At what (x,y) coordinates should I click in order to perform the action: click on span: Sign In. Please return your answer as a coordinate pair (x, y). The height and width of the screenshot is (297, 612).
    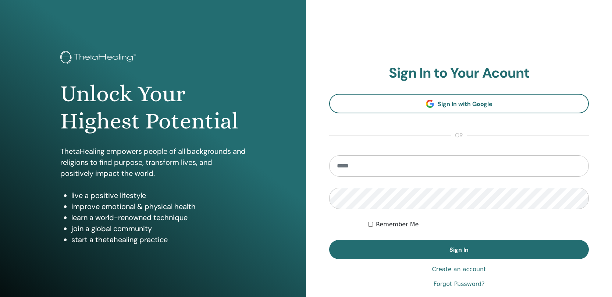
    Looking at the image, I should click on (459, 249).